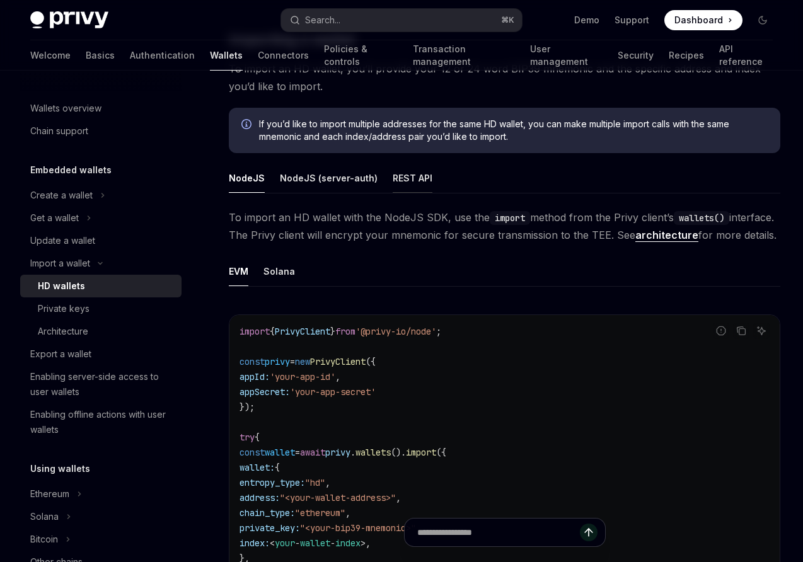 The width and height of the screenshot is (803, 562). What do you see at coordinates (101, 422) in the screenshot?
I see `a: Enabling offline actions with user wallets` at bounding box center [101, 422].